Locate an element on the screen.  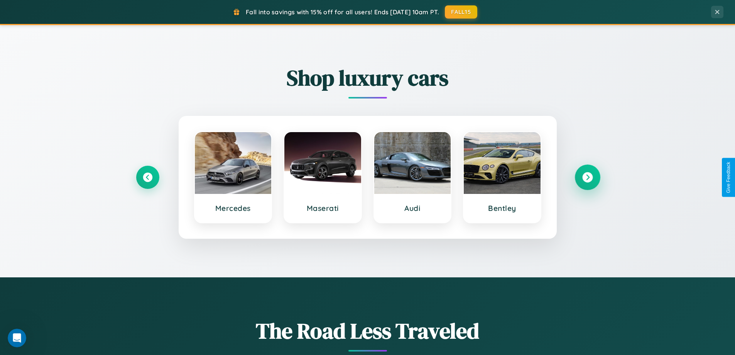
h3: Bentley is located at coordinates (502, 208).